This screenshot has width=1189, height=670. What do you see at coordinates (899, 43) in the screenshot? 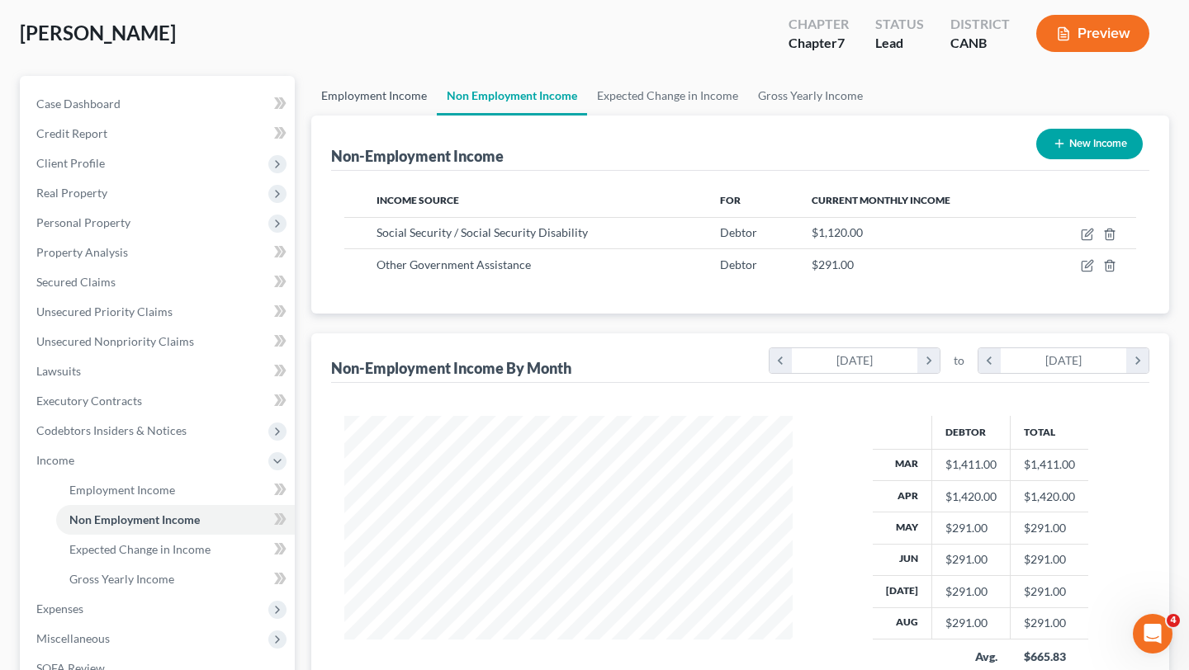
I see `div: Lead` at bounding box center [899, 43].